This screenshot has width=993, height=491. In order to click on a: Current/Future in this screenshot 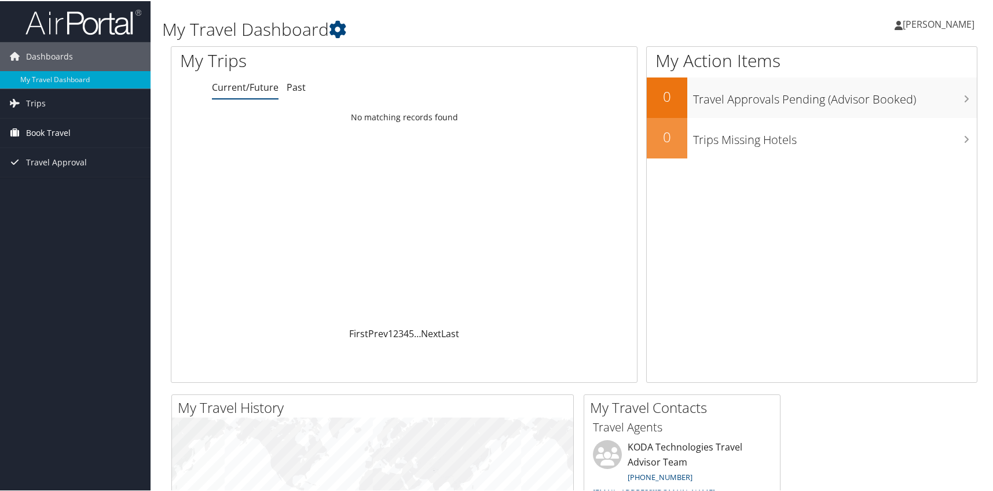, I will do `click(245, 86)`.